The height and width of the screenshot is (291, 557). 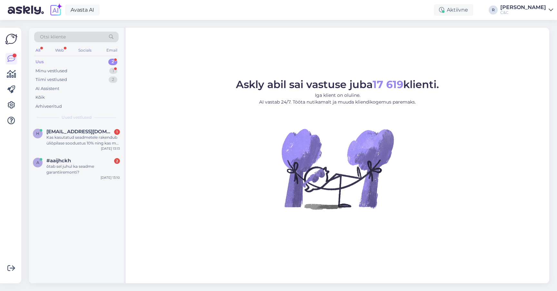 What do you see at coordinates (51, 80) in the screenshot?
I see `div: Tiimi vestlused` at bounding box center [51, 80].